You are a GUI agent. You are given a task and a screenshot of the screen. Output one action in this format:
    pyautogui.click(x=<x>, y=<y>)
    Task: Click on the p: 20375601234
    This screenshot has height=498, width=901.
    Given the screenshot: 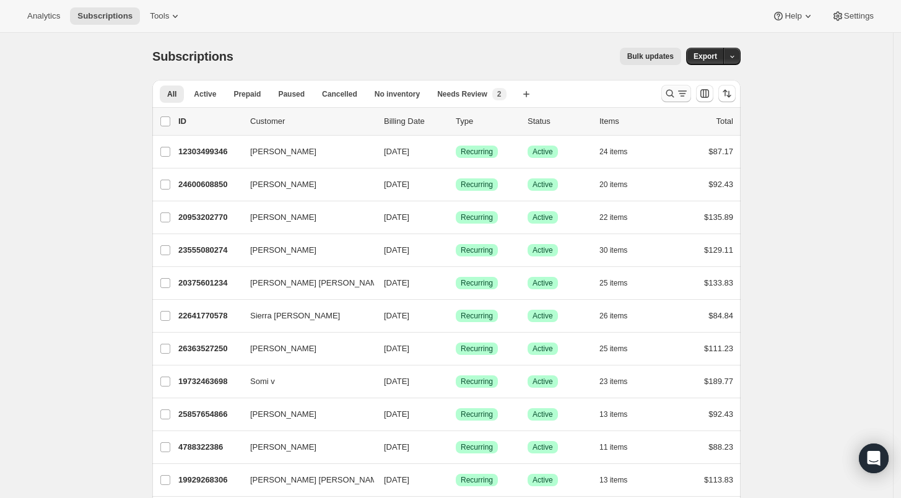 What is the action you would take?
    pyautogui.click(x=209, y=283)
    